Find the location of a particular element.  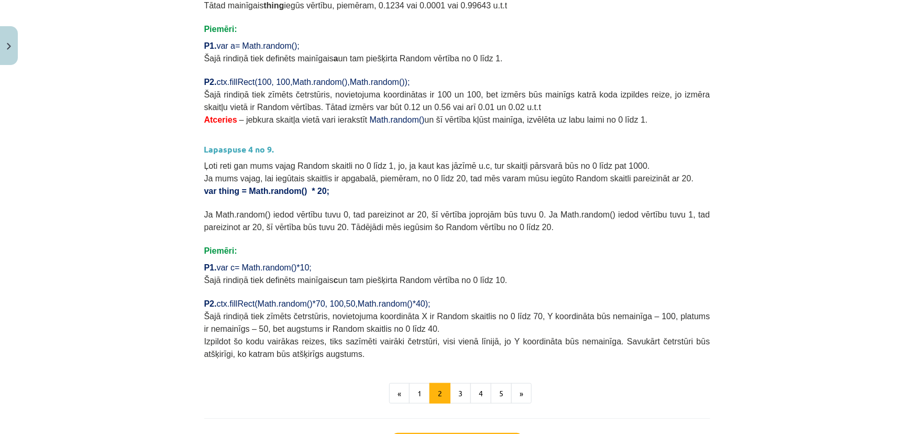

span: ctx.fillRect( is located at coordinates (237, 303).